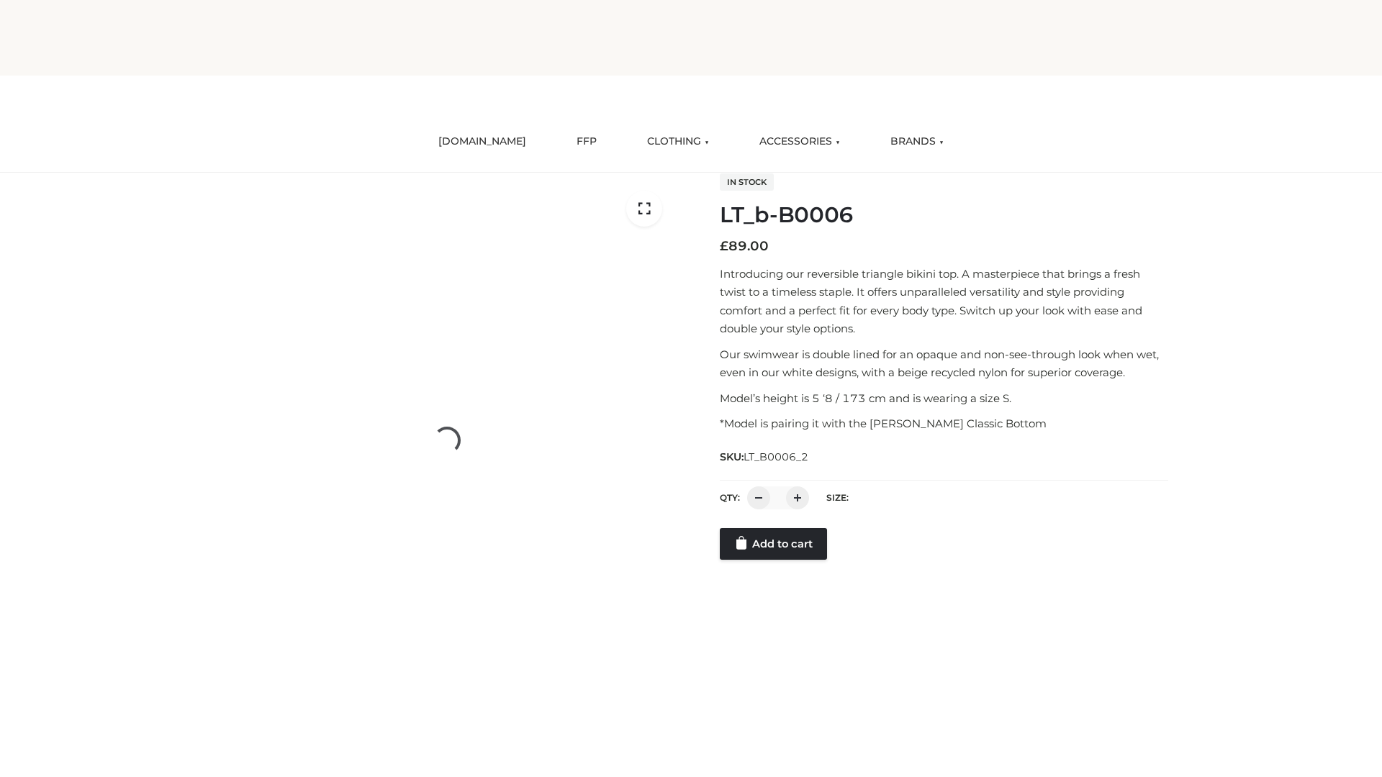 This screenshot has width=1382, height=777. Describe the element at coordinates (917, 142) in the screenshot. I see `a: BRANDS` at that location.